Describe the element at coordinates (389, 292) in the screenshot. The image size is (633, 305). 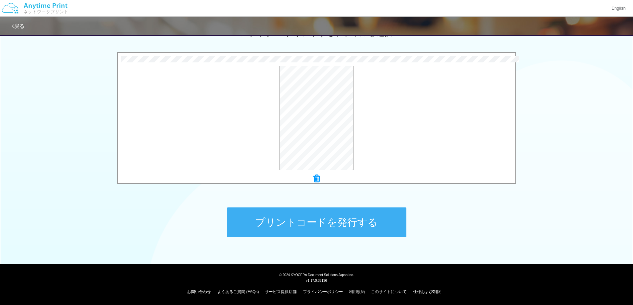
I see `a: このサイトについて` at that location.